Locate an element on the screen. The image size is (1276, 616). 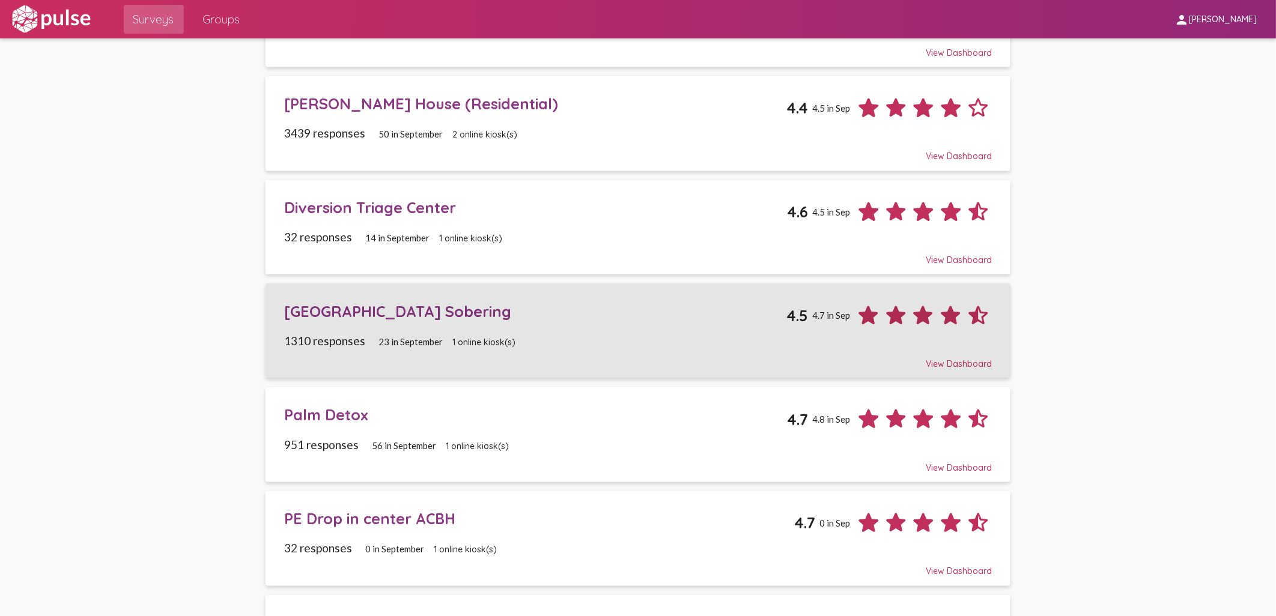
span: 4.8 in Sep is located at coordinates (831, 419).